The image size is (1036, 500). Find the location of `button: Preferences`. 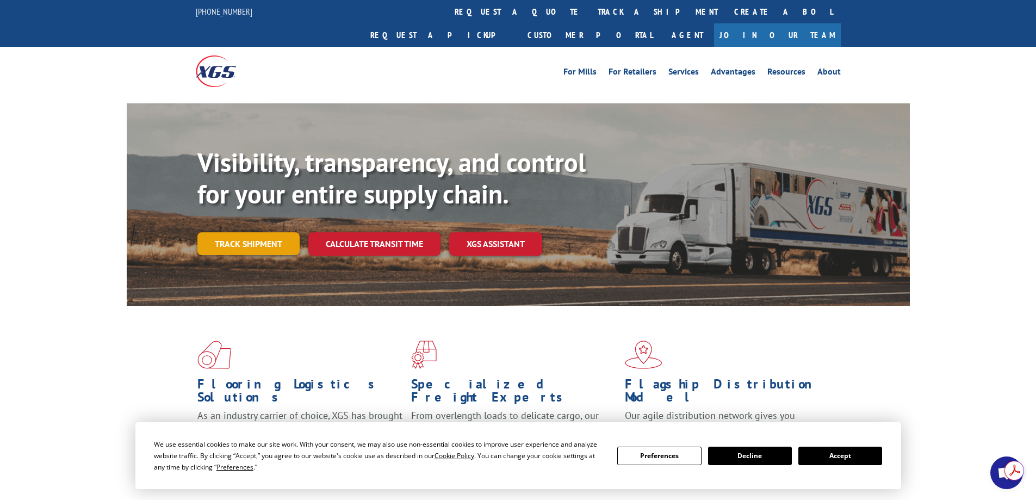

button: Preferences is located at coordinates (659, 456).